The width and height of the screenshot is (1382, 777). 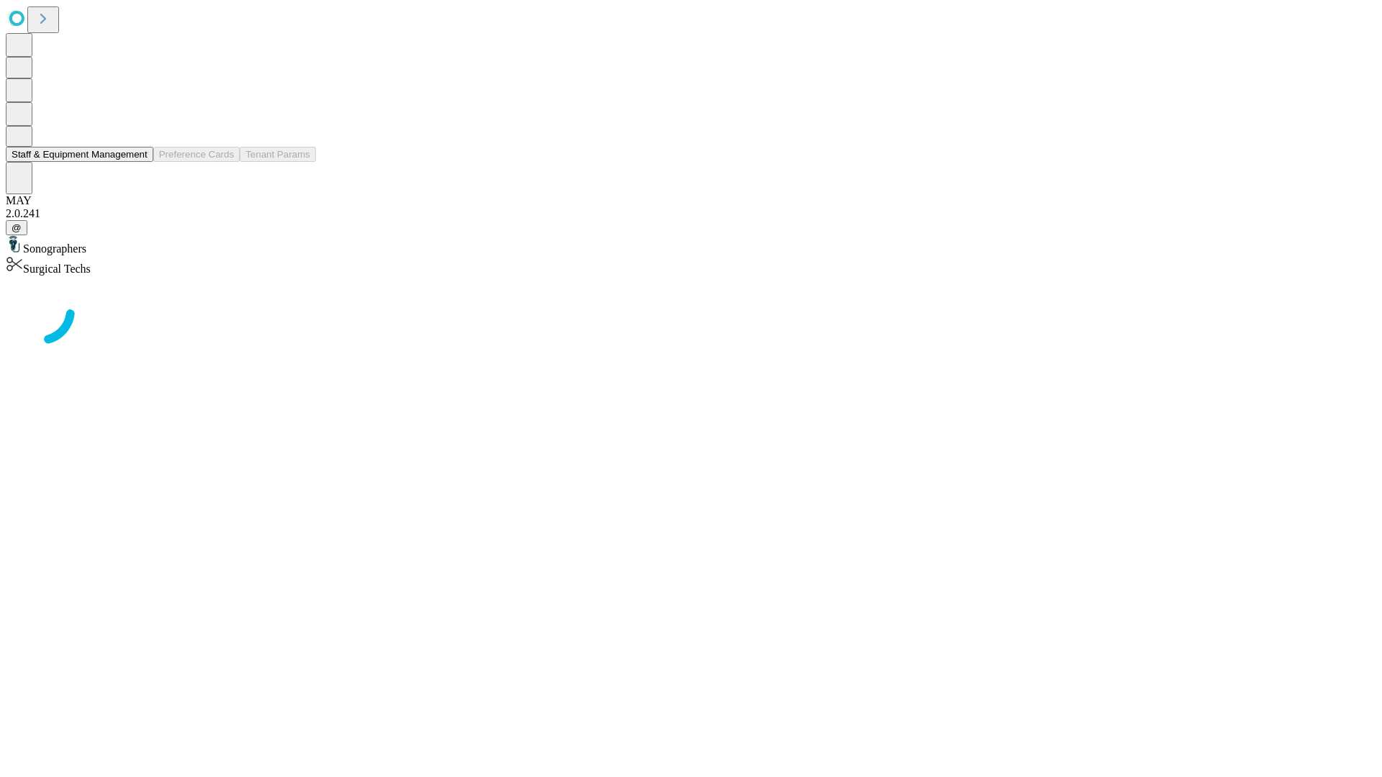 What do you see at coordinates (691, 245) in the screenshot?
I see `div: Sonographers` at bounding box center [691, 245].